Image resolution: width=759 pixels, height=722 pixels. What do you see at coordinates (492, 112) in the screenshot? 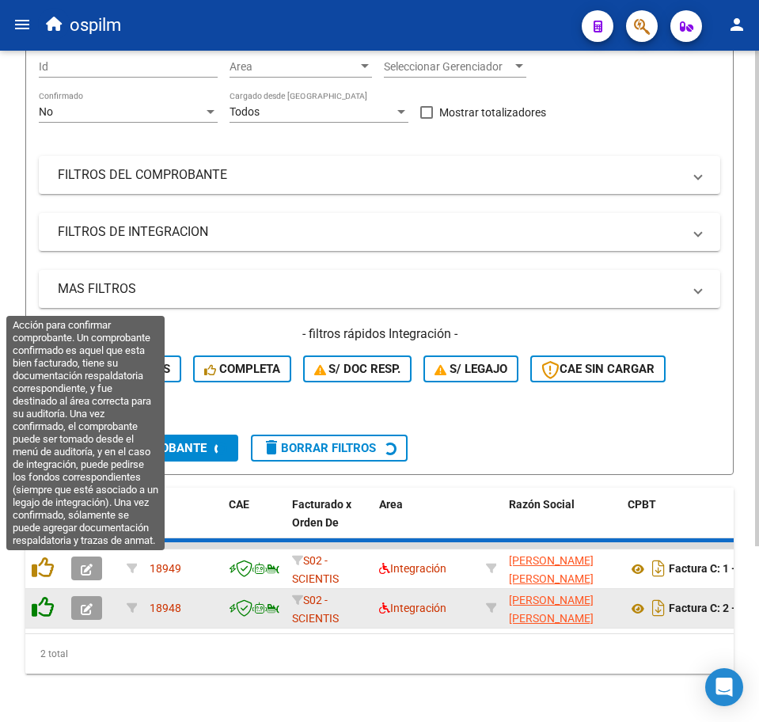
I see `span: Mostrar totalizadores` at bounding box center [492, 112].